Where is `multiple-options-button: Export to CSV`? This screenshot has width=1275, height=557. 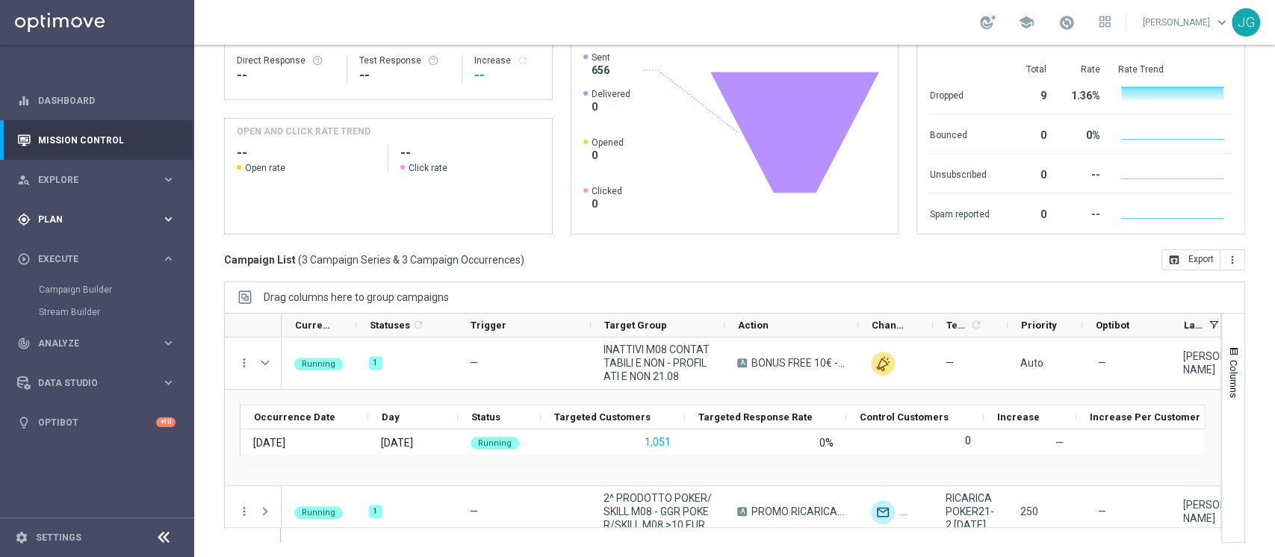
multiple-options-button: Export to CSV is located at coordinates (1203, 259).